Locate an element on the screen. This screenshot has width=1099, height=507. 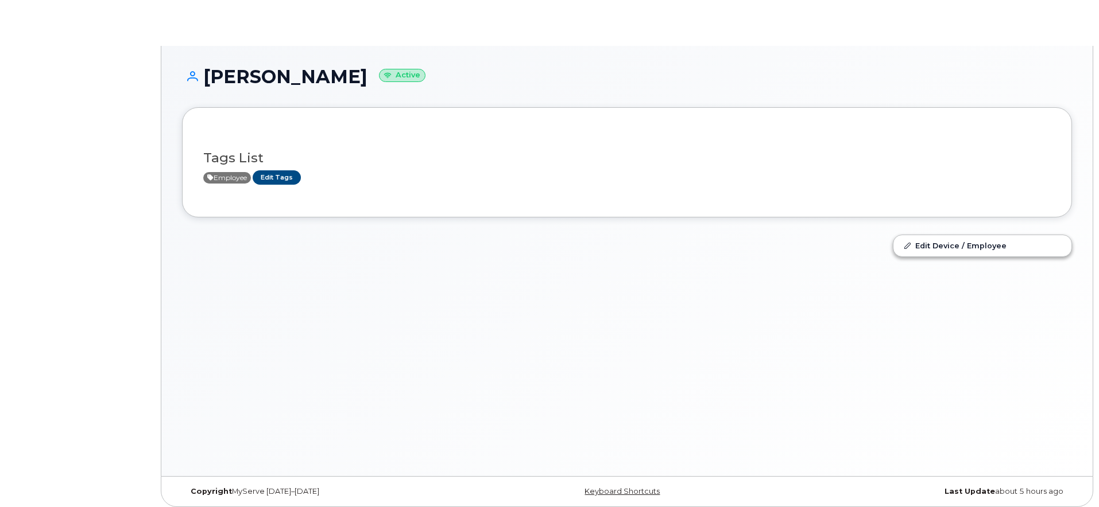
h3: Tags List is located at coordinates (627, 158).